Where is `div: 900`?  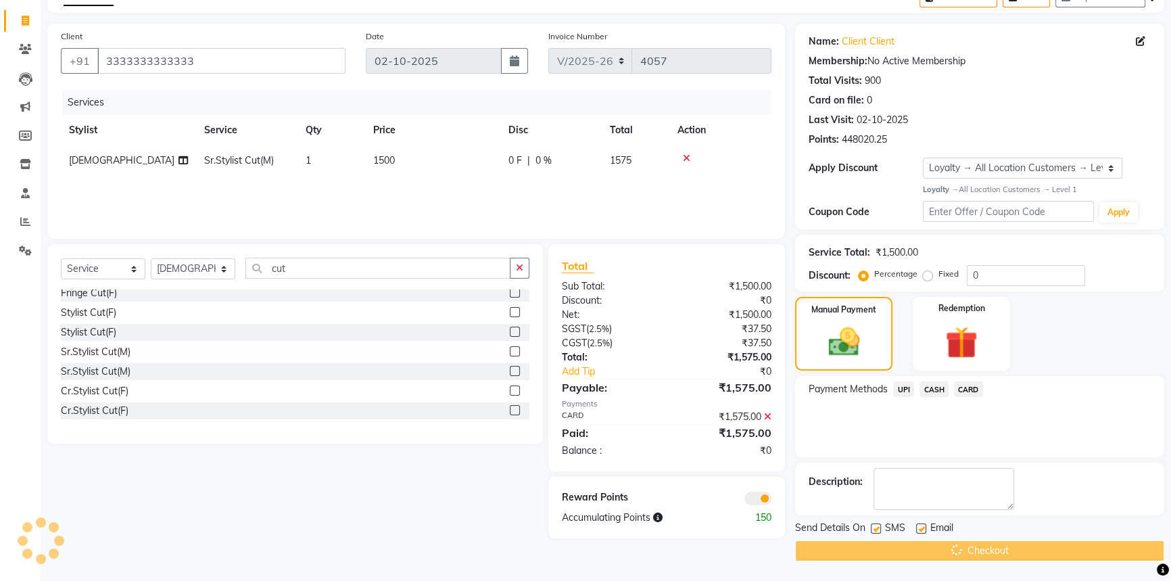 div: 900 is located at coordinates (873, 80).